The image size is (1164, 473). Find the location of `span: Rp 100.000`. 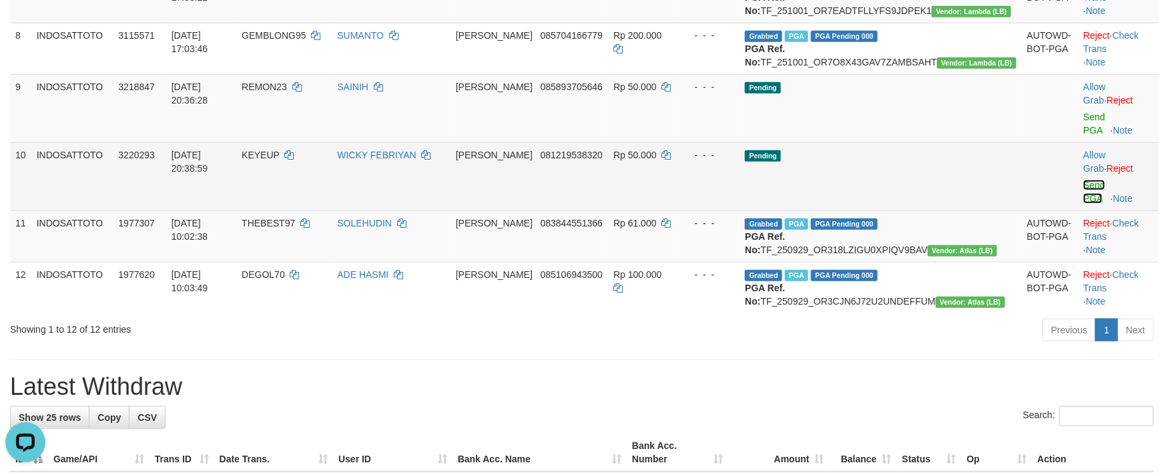

span: Rp 100.000 is located at coordinates (637, 274).